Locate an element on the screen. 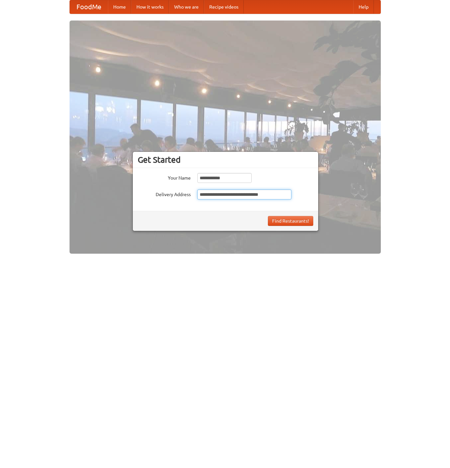  label: Delivery Address is located at coordinates (164, 194).